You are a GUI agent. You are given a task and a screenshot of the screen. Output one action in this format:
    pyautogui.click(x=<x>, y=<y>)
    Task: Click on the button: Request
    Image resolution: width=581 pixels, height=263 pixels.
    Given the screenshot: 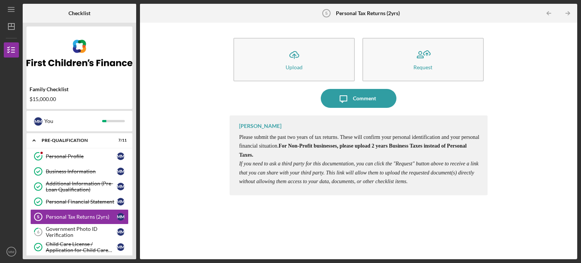 What is the action you would take?
    pyautogui.click(x=423, y=59)
    